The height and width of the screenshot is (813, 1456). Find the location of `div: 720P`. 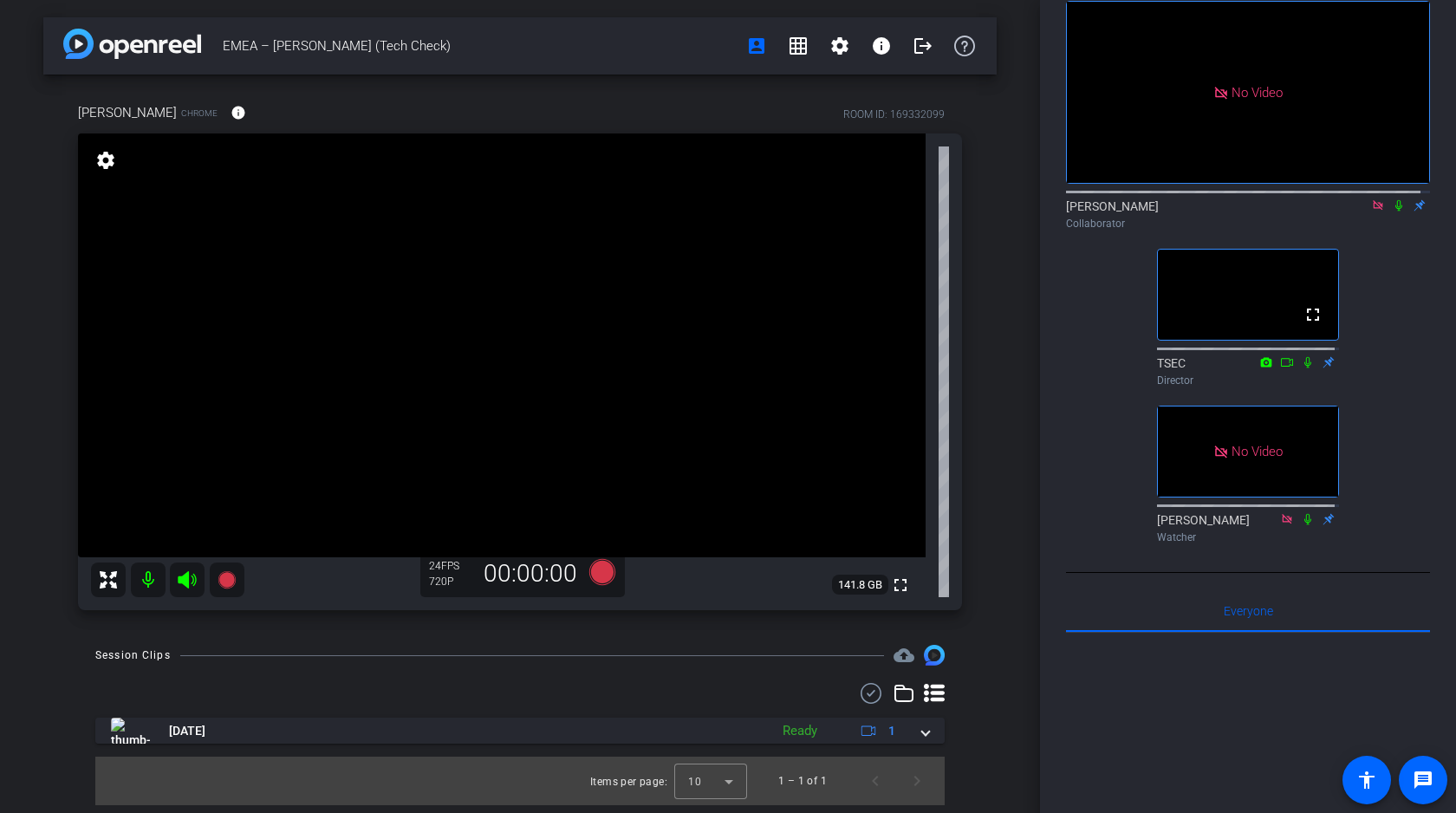

div: 720P is located at coordinates (451, 582).